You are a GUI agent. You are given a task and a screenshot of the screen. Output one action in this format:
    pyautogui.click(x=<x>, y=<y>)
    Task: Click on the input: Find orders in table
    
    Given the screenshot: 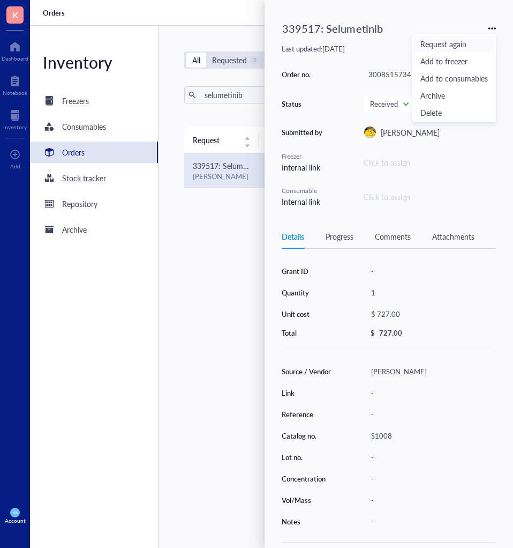 What is the action you would take?
    pyautogui.click(x=259, y=95)
    